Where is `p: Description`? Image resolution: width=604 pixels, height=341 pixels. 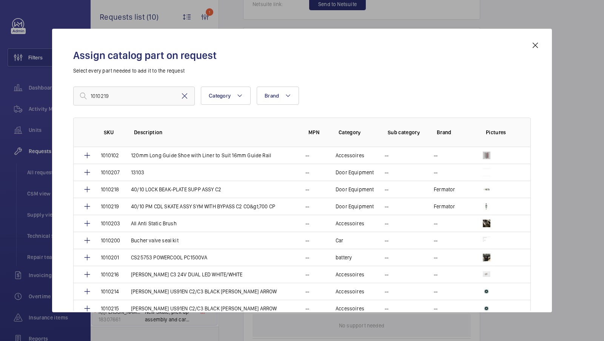 p: Description is located at coordinates (215, 132).